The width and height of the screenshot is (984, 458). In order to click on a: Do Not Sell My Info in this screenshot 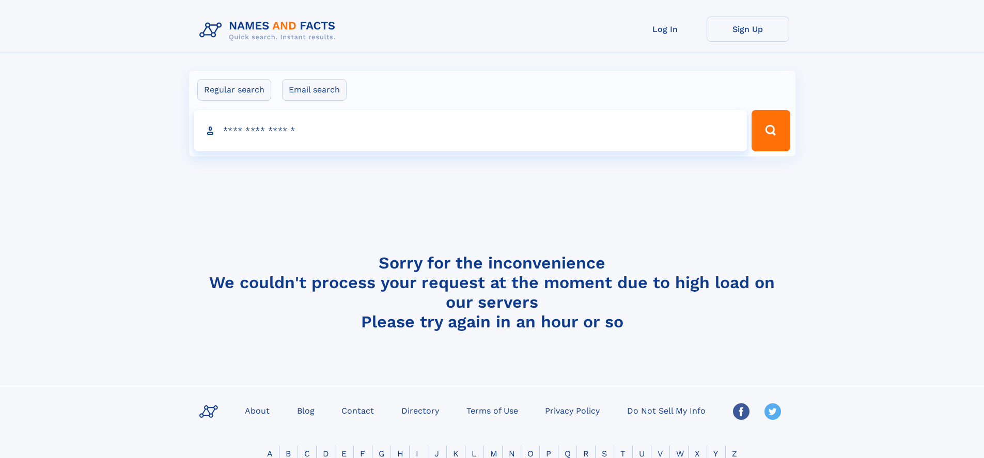, I will do `click(667, 410)`.